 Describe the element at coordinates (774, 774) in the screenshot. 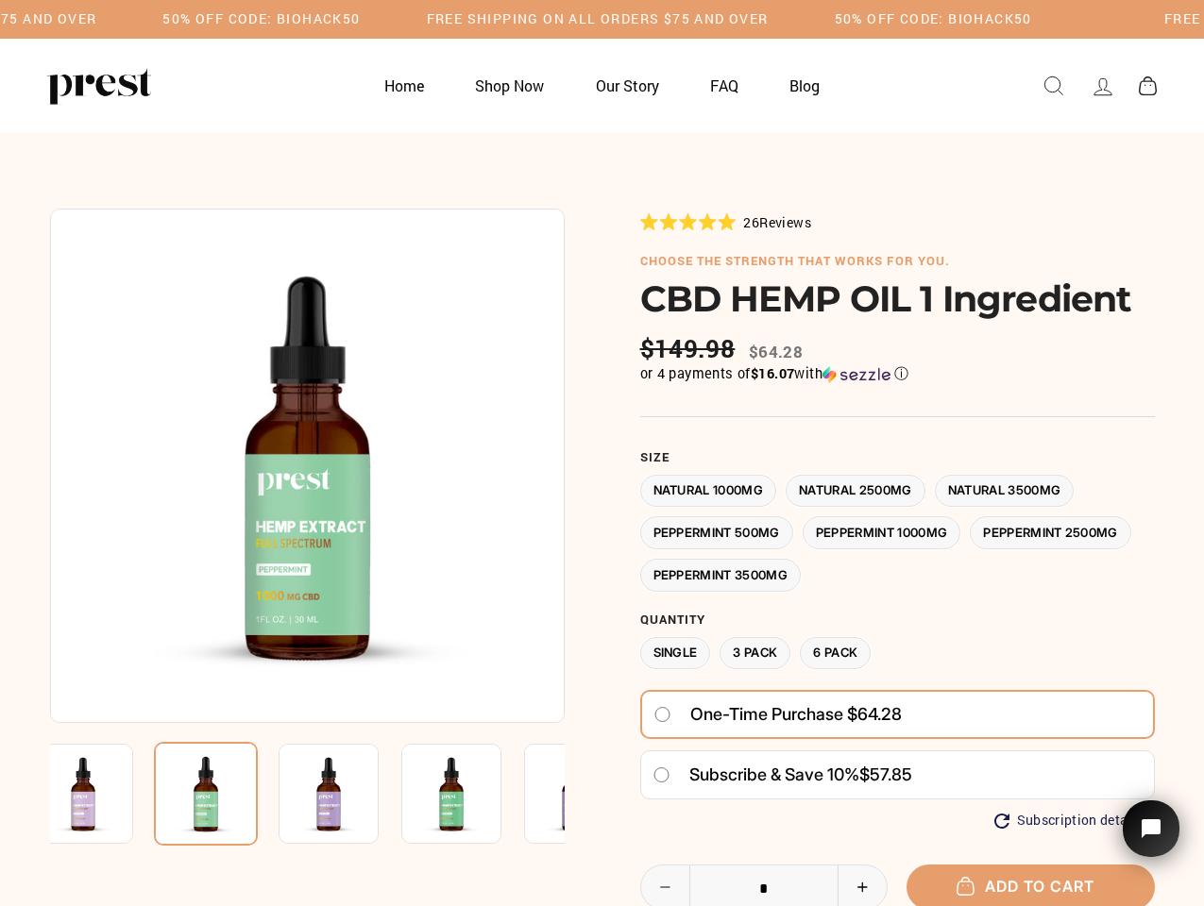

I see `span: Subscribe & save 10%` at that location.